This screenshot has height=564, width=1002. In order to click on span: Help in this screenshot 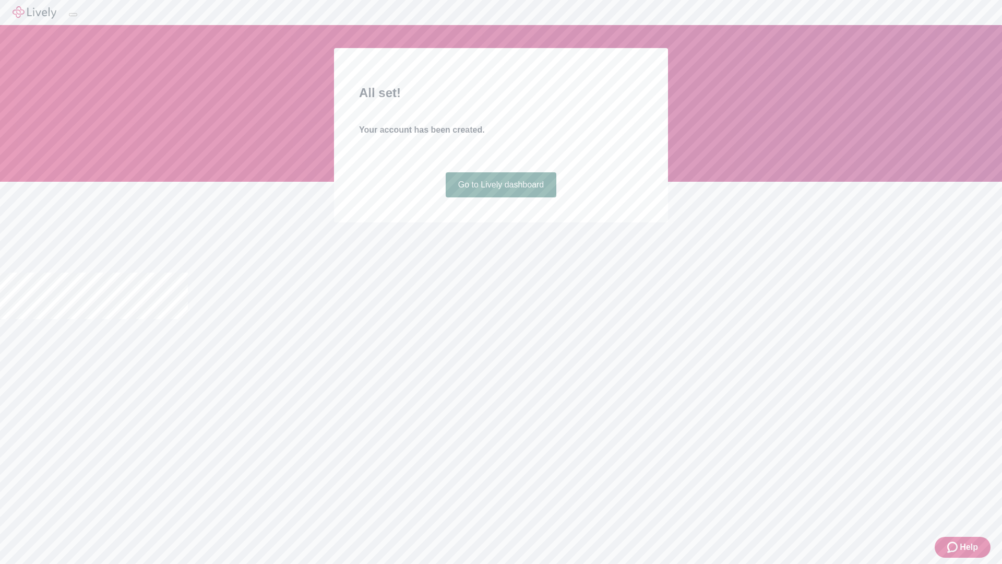, I will do `click(969, 547)`.